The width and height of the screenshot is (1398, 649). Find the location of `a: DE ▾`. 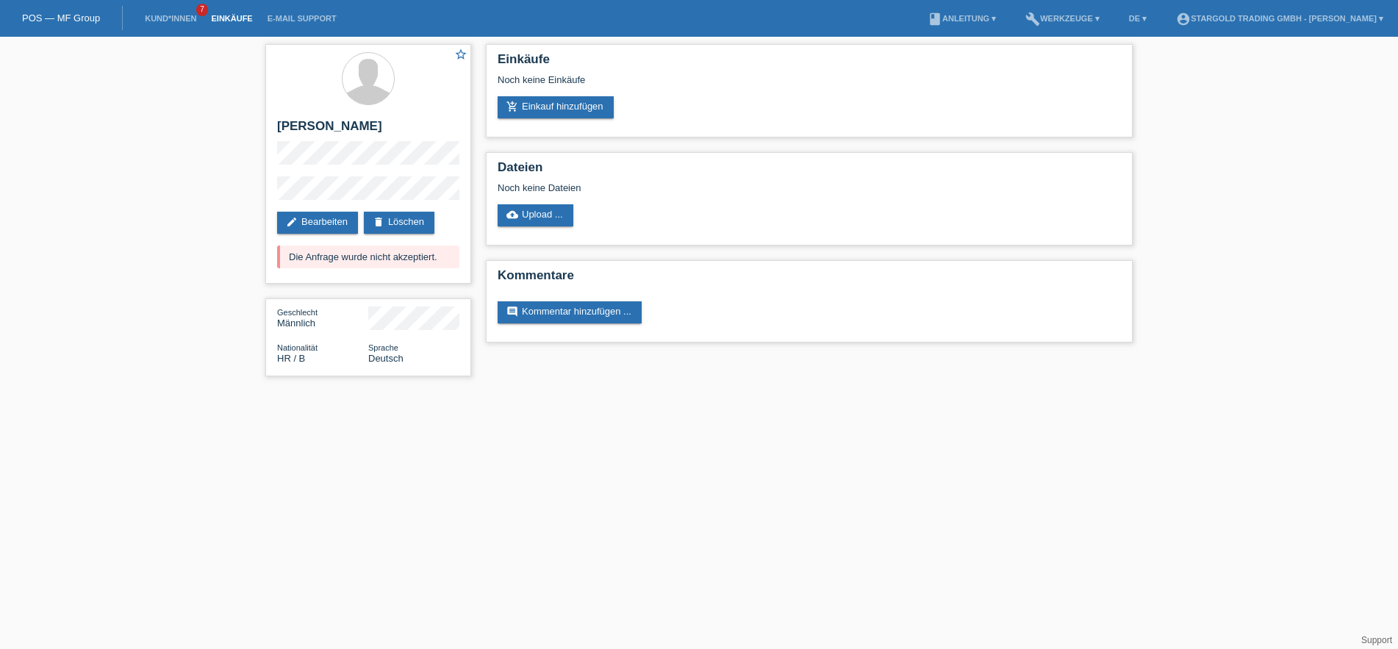

a: DE ▾ is located at coordinates (1138, 18).